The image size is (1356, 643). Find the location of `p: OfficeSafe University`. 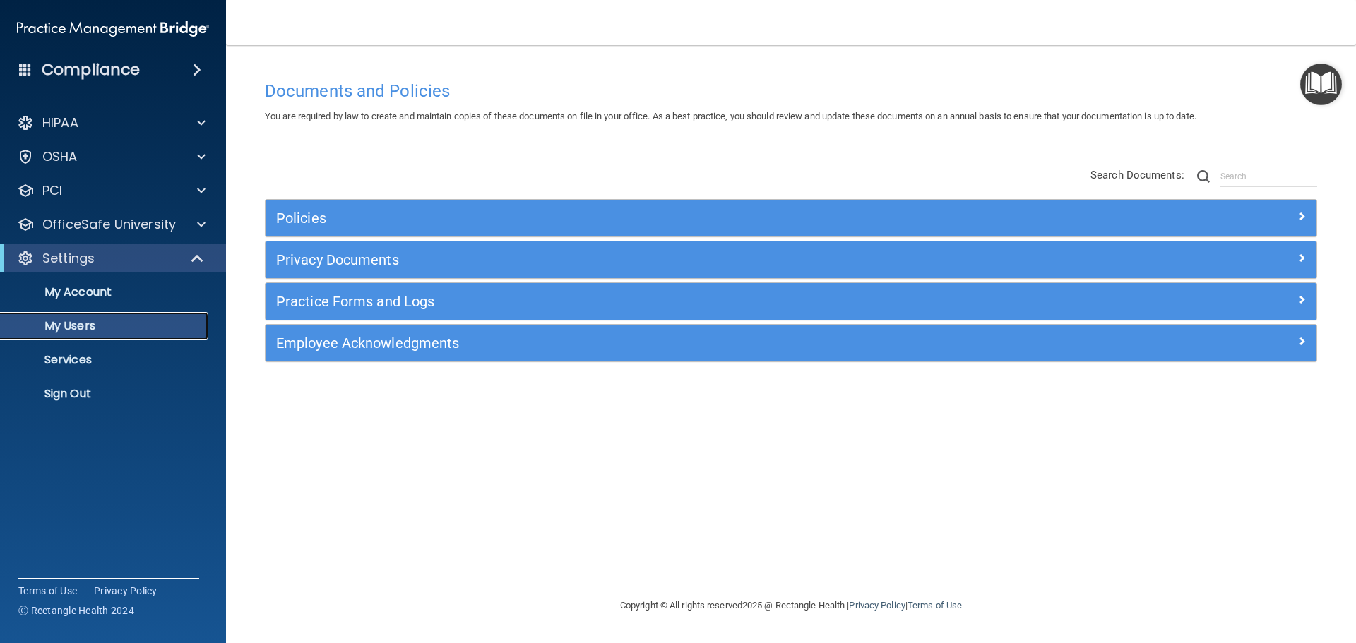

p: OfficeSafe University is located at coordinates (109, 225).